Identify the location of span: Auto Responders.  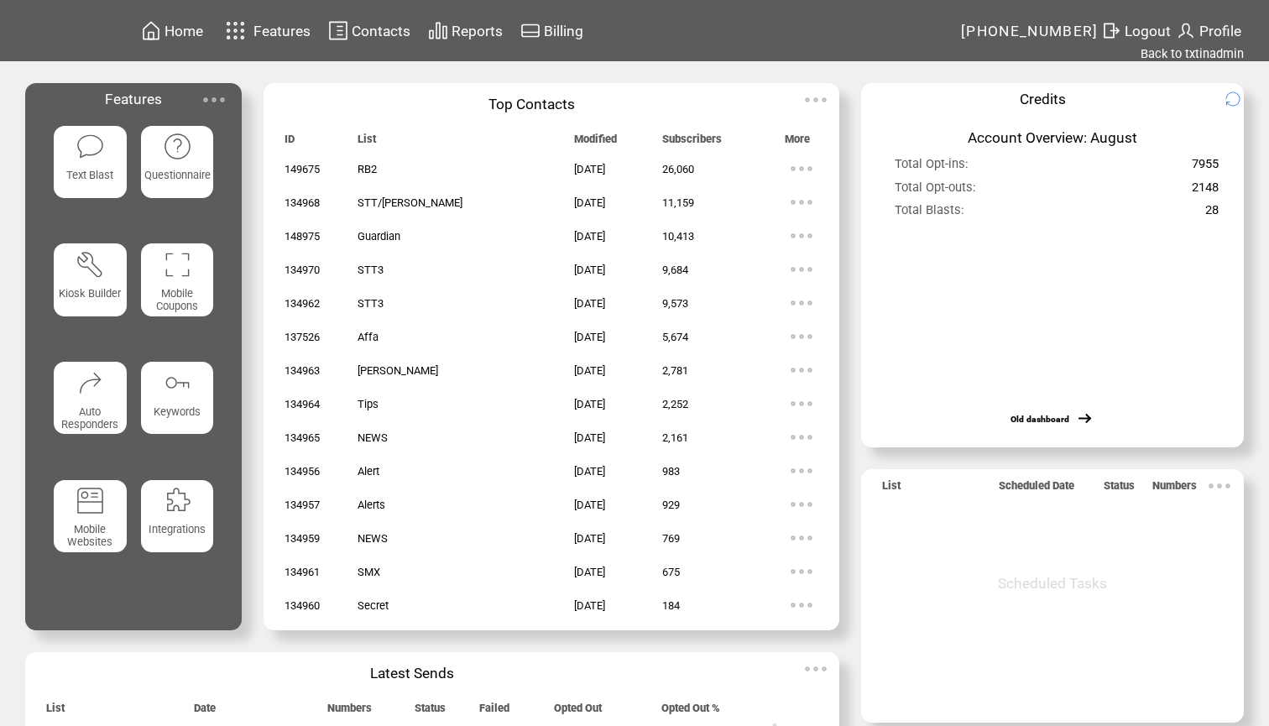
(90, 418).